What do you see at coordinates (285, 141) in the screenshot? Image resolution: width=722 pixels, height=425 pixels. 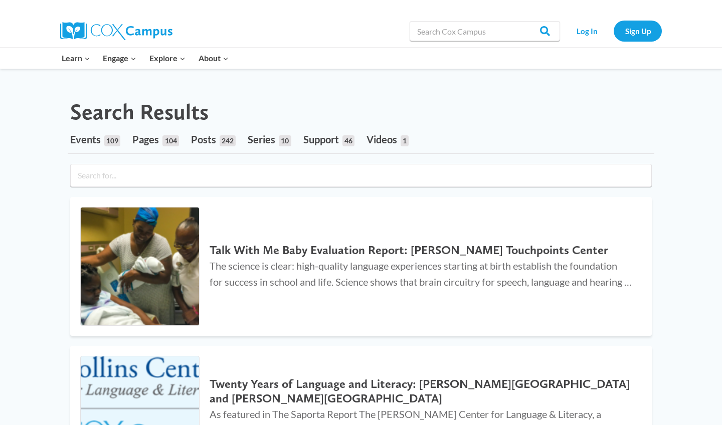 I see `span: 10` at bounding box center [285, 141].